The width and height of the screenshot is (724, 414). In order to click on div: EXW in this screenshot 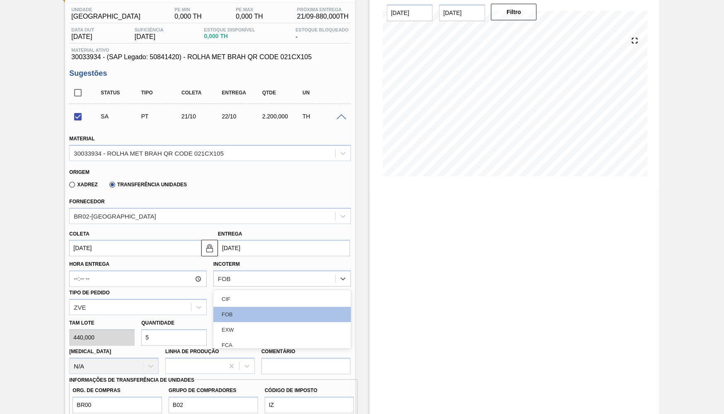, I will do `click(282, 330)`.